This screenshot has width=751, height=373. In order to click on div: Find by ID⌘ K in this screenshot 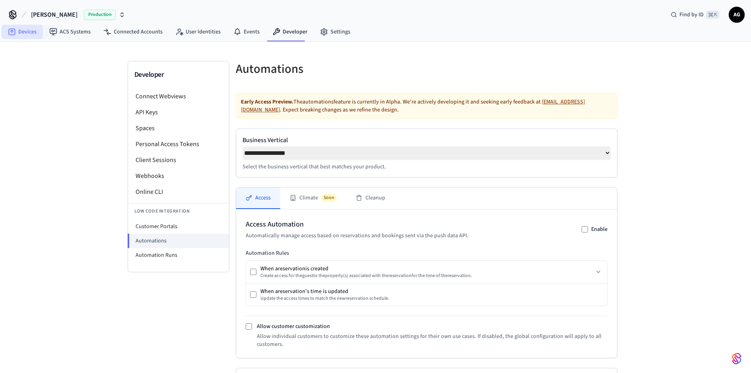, I will do `click(695, 15)`.